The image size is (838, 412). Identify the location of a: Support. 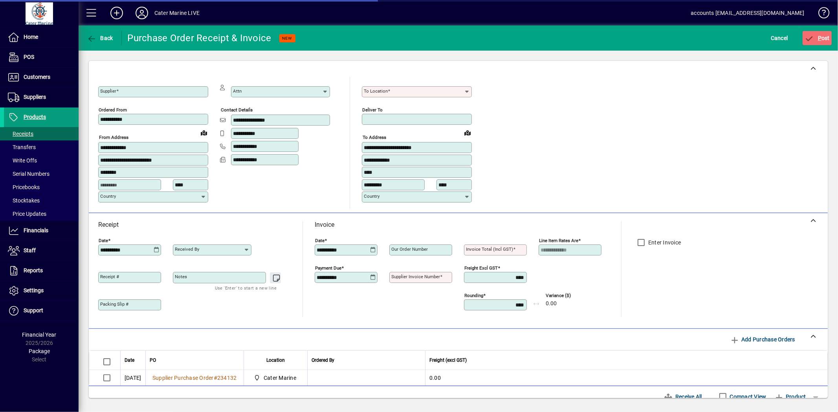
(41, 311).